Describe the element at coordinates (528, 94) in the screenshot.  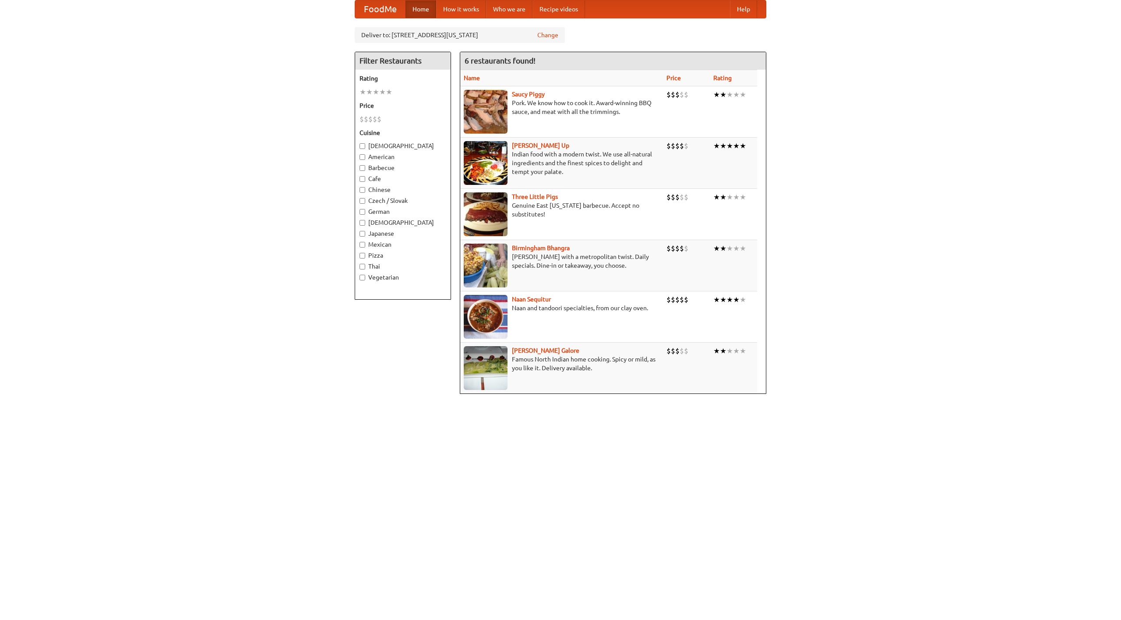
I see `b: Saucy Piggy` at that location.